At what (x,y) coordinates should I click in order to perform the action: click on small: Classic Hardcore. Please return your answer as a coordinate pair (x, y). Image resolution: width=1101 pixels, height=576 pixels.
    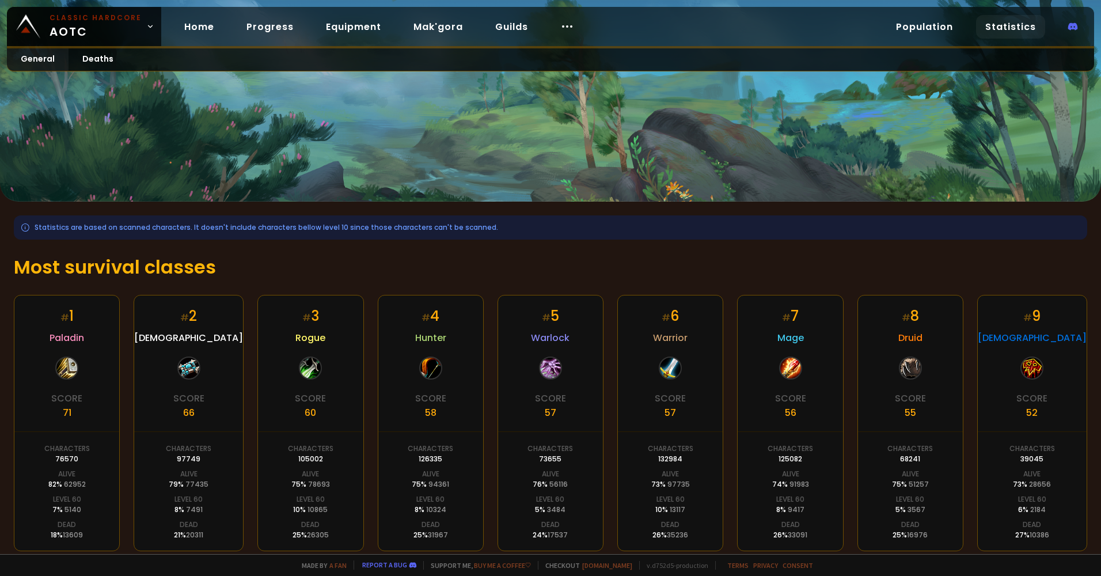
    Looking at the image, I should click on (96, 18).